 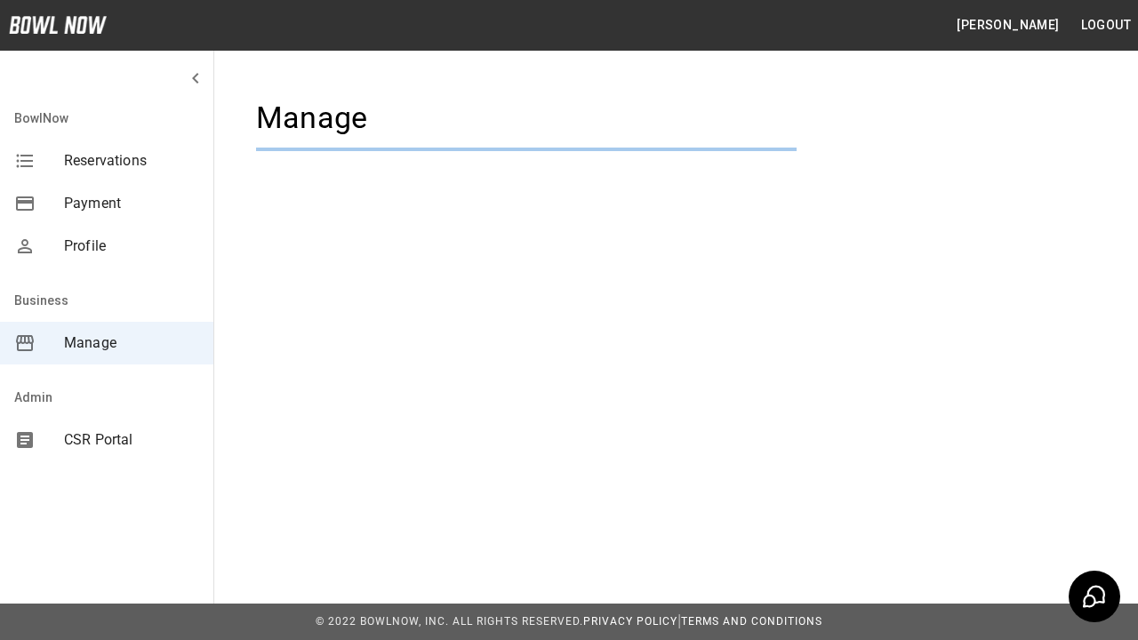 What do you see at coordinates (526, 118) in the screenshot?
I see `h4: Manage` at bounding box center [526, 118].